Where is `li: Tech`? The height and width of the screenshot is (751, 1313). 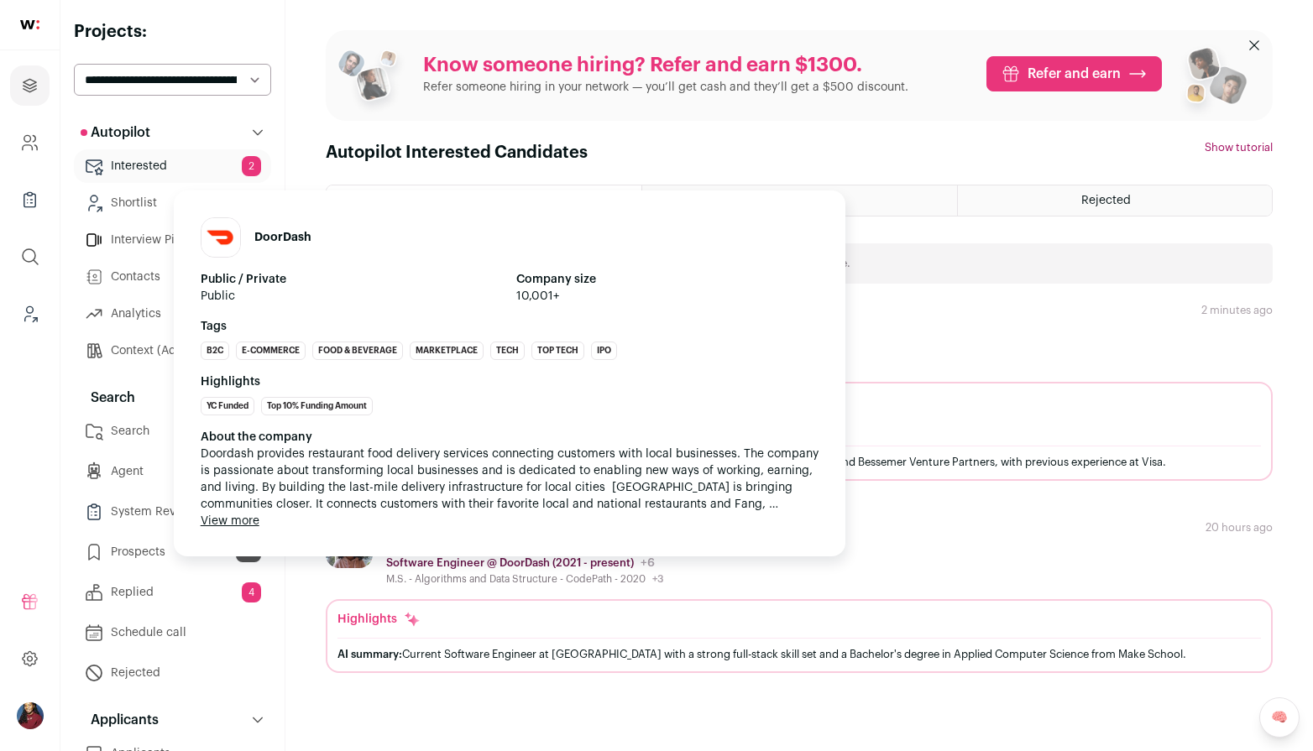
li: Tech is located at coordinates (507, 351).